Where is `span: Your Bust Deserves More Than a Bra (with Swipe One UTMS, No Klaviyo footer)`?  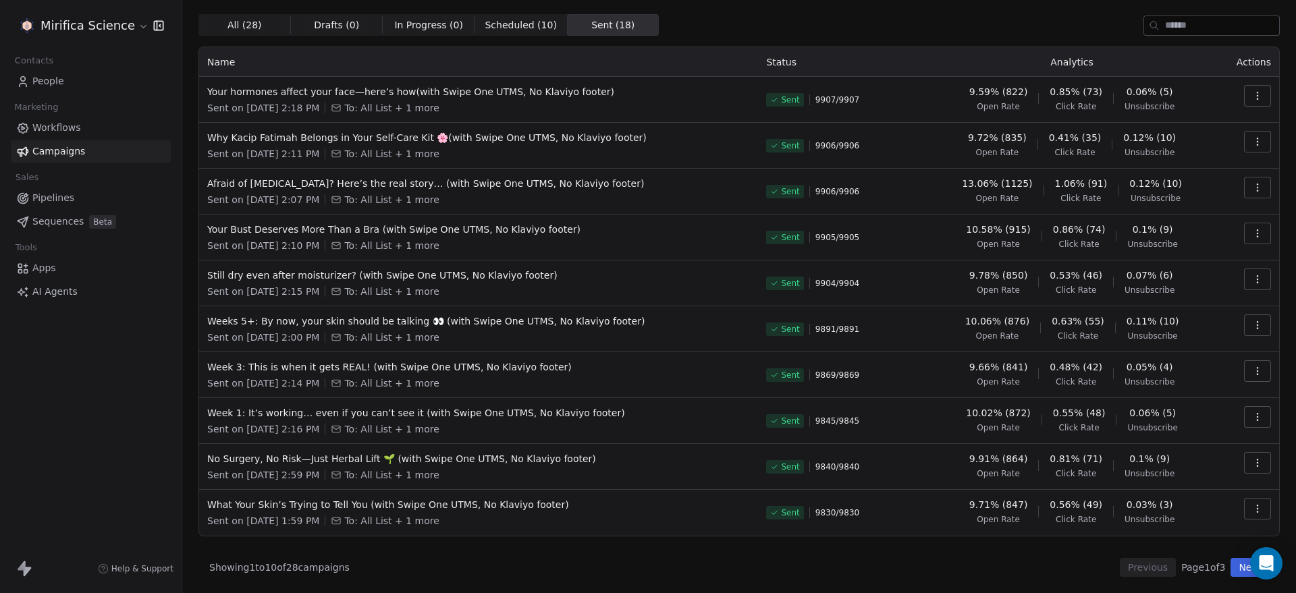 span: Your Bust Deserves More Than a Bra (with Swipe One UTMS, No Klaviyo footer) is located at coordinates (479, 229).